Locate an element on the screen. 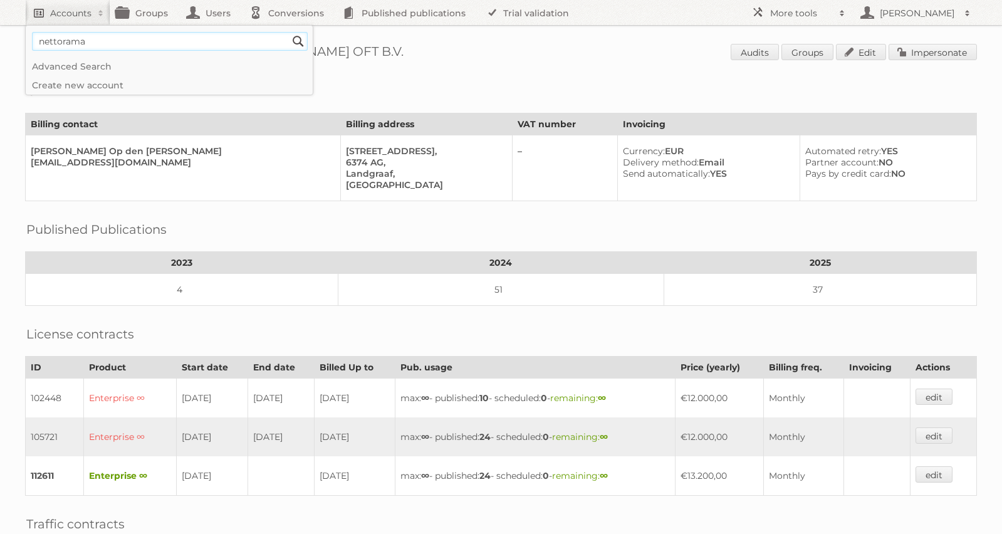 The image size is (1002, 534). th: End date is located at coordinates (281, 367).